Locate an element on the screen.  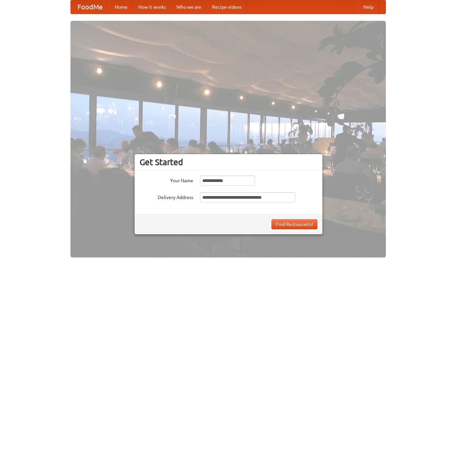
a: FoodMe is located at coordinates (90, 7).